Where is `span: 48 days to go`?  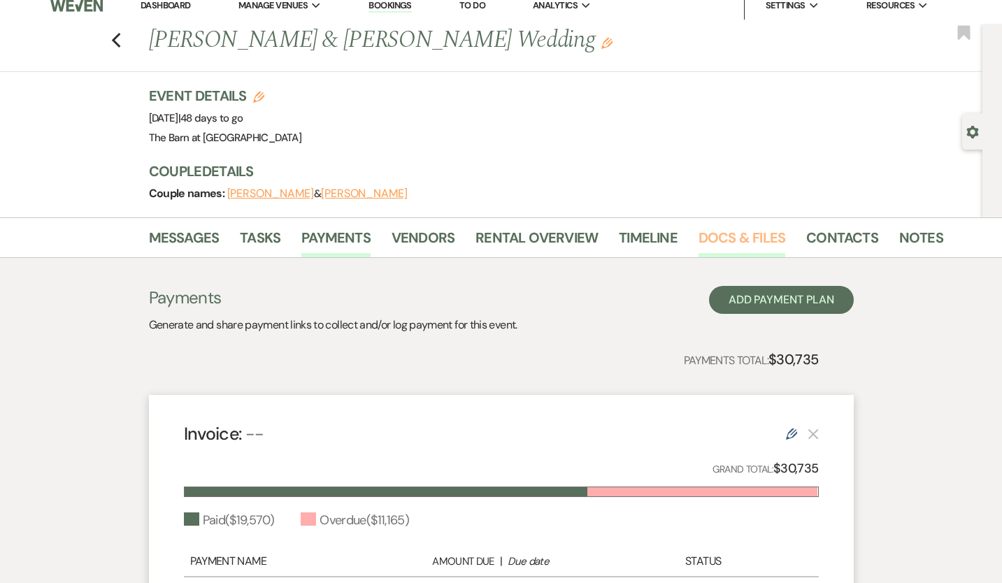
span: 48 days to go is located at coordinates (212, 118).